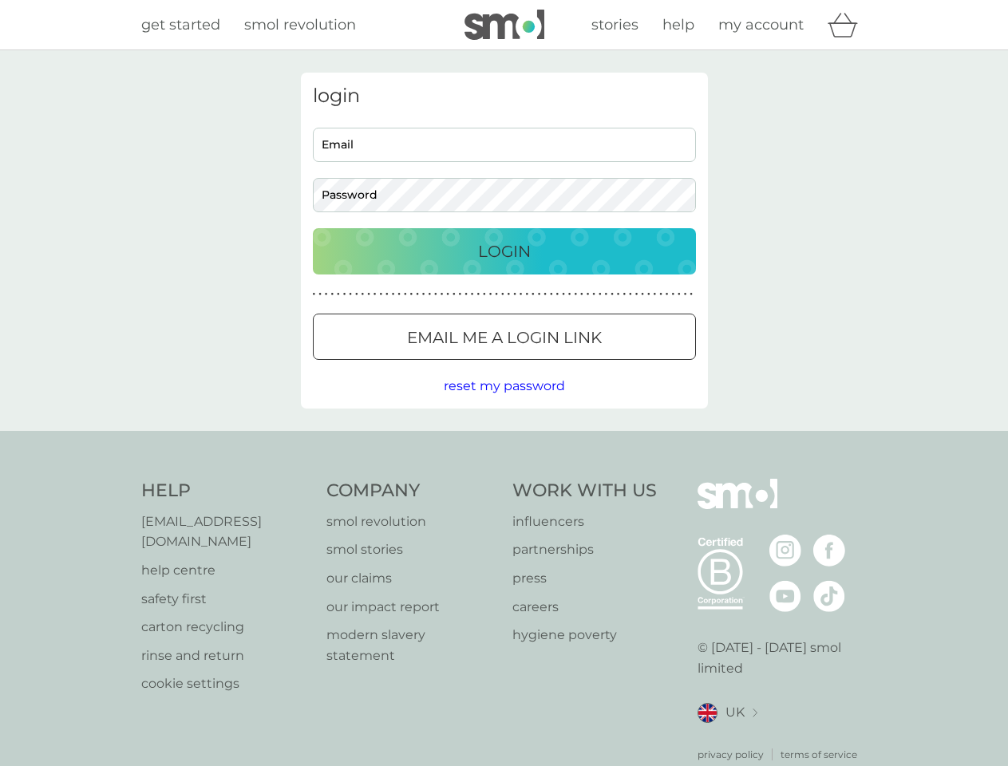 The height and width of the screenshot is (766, 1008). What do you see at coordinates (584, 579) in the screenshot?
I see `a: press` at bounding box center [584, 579].